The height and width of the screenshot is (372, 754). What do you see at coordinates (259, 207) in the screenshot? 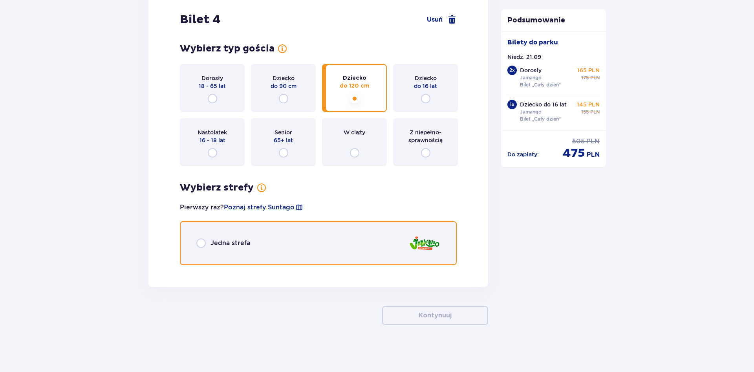
I see `span: Poznaj strefy Suntago` at bounding box center [259, 207].